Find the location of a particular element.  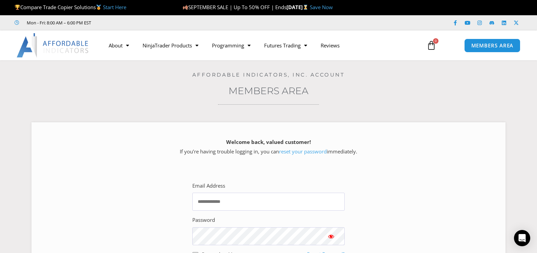

img: LogoAI | Affordable Indicators – NinjaTrader is located at coordinates (53, 45).